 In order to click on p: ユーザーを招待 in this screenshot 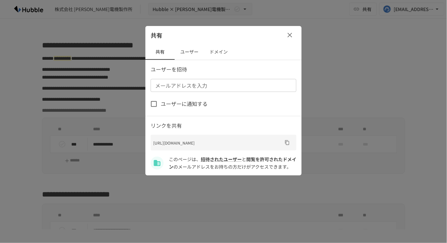, I will do `click(223, 70)`.